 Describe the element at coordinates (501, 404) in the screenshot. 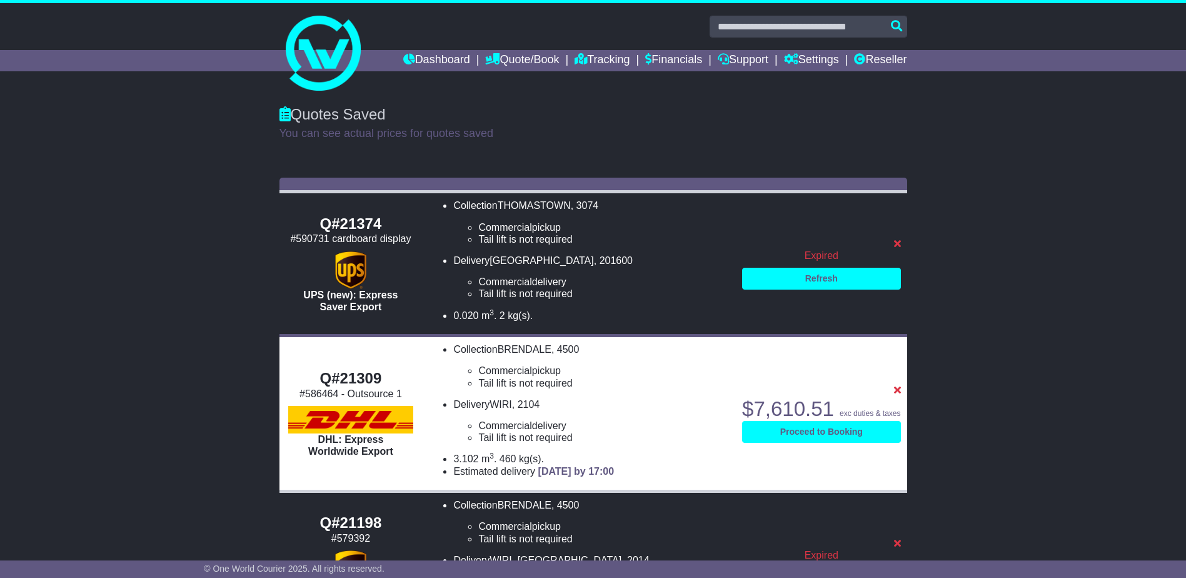

I see `span: WIRI` at that location.